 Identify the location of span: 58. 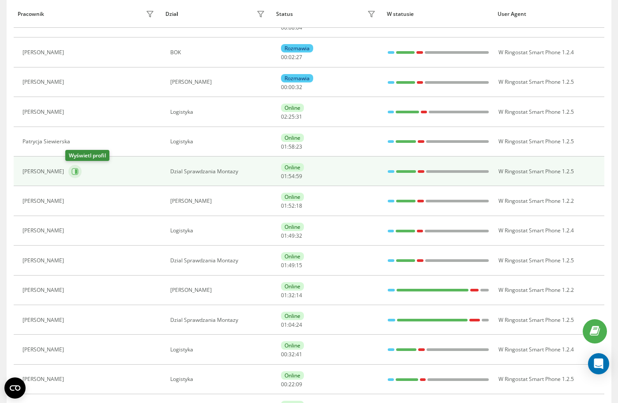
(292, 147).